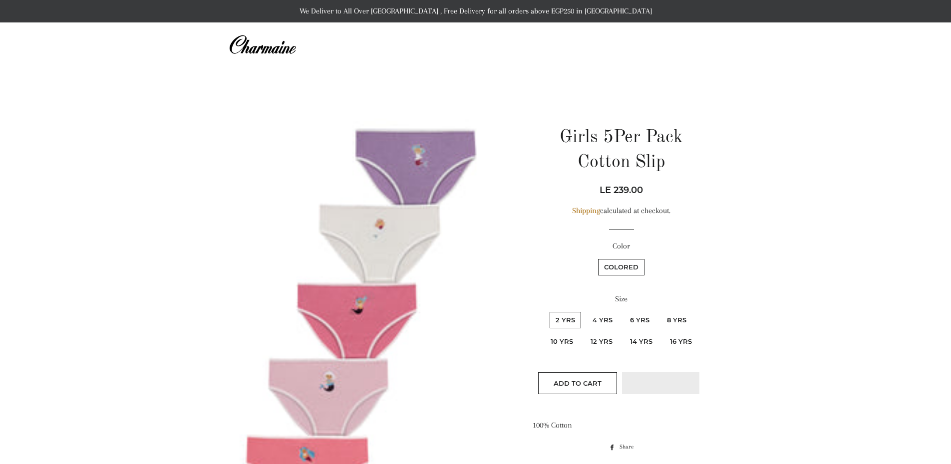 The width and height of the screenshot is (951, 464). Describe the element at coordinates (629, 447) in the screenshot. I see `span: Share` at that location.